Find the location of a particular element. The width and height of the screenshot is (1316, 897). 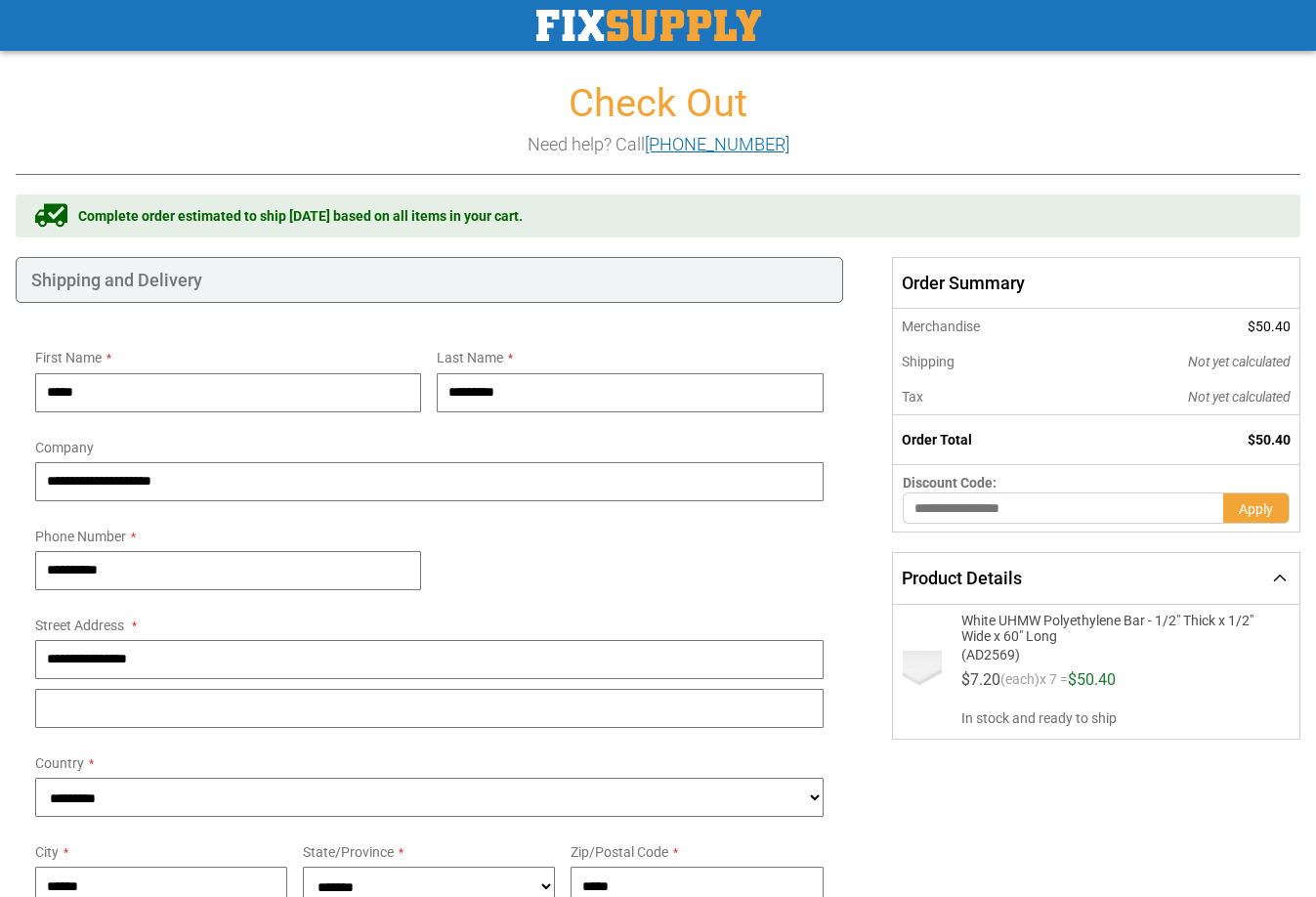

span: Company is located at coordinates (65, 448).